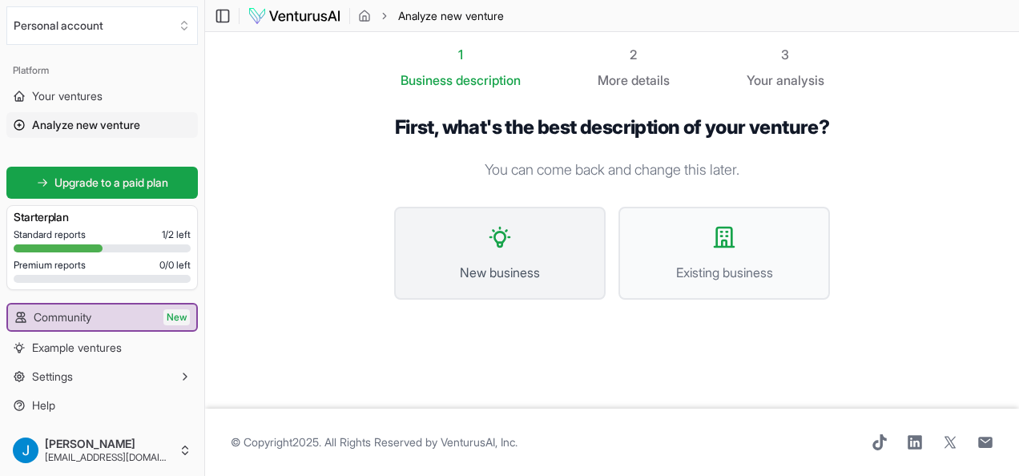 This screenshot has height=476, width=1019. Describe the element at coordinates (102, 317) in the screenshot. I see `a: CommunityNew` at that location.